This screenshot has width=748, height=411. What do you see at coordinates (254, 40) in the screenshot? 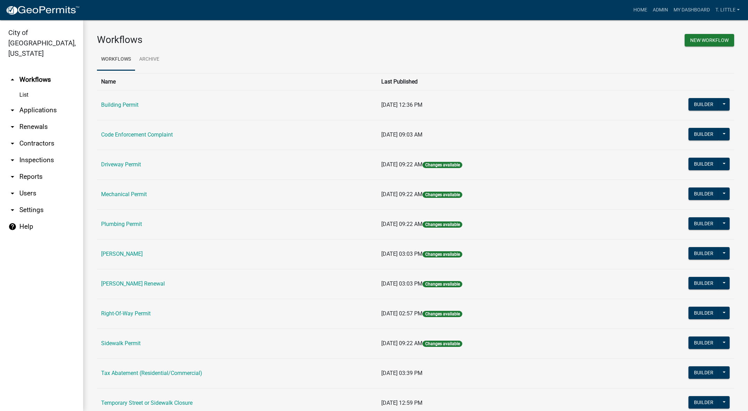
I see `h3: Workflows` at bounding box center [254, 40].